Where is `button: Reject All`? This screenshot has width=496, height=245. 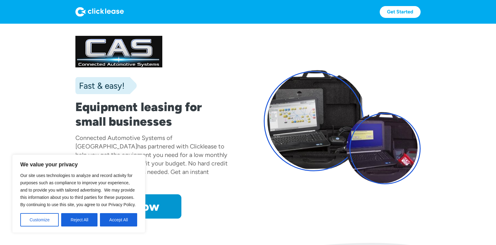
button: Reject All is located at coordinates (79, 219).